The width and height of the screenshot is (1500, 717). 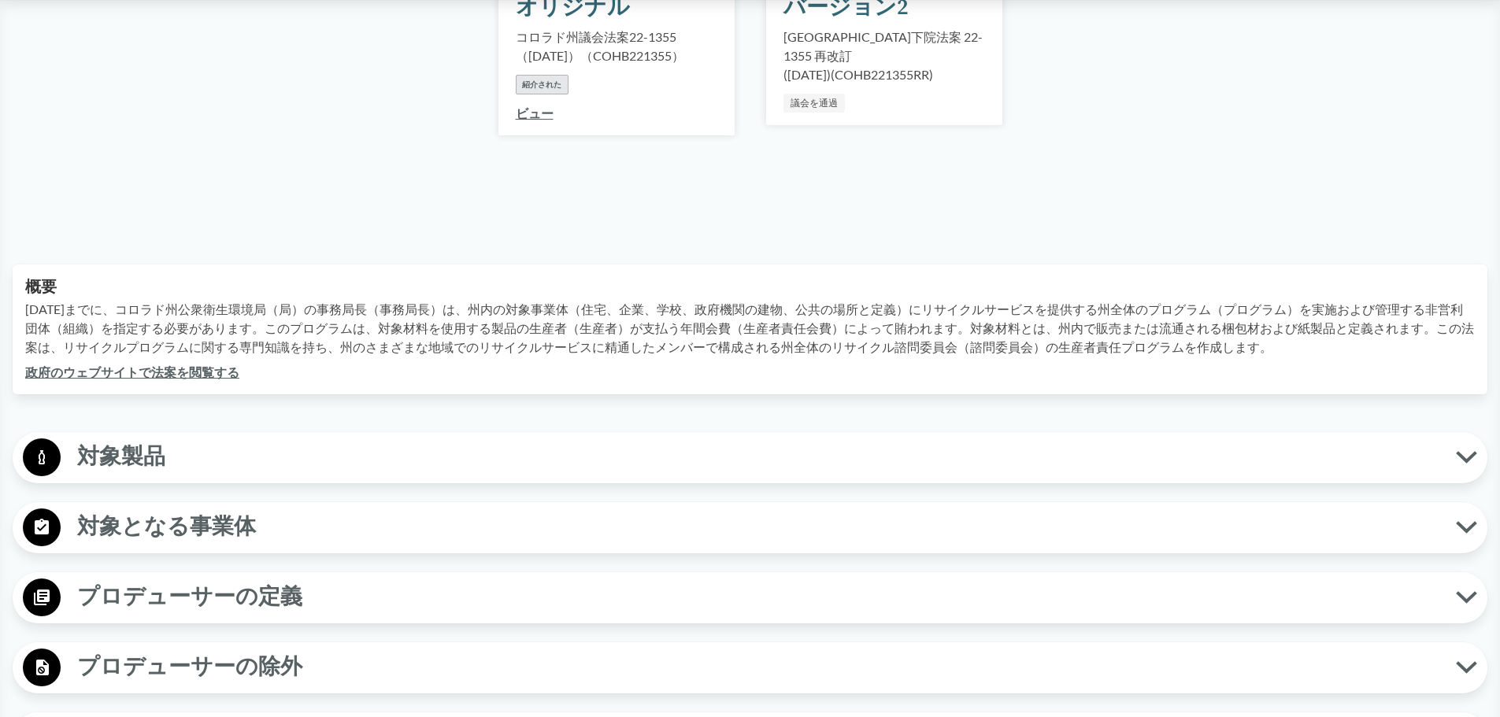 I want to click on a: 政府のウェブサイトで法案を閲覧する, so click(x=132, y=372).